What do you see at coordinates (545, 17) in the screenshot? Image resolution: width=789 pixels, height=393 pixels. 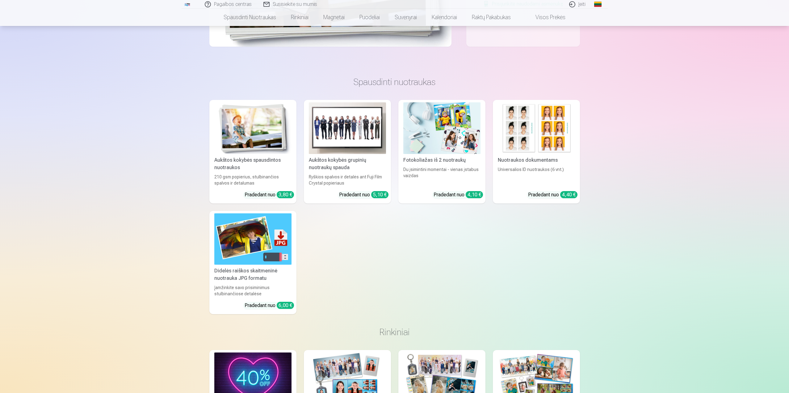 I see `a: Visos prekės` at bounding box center [545, 17].